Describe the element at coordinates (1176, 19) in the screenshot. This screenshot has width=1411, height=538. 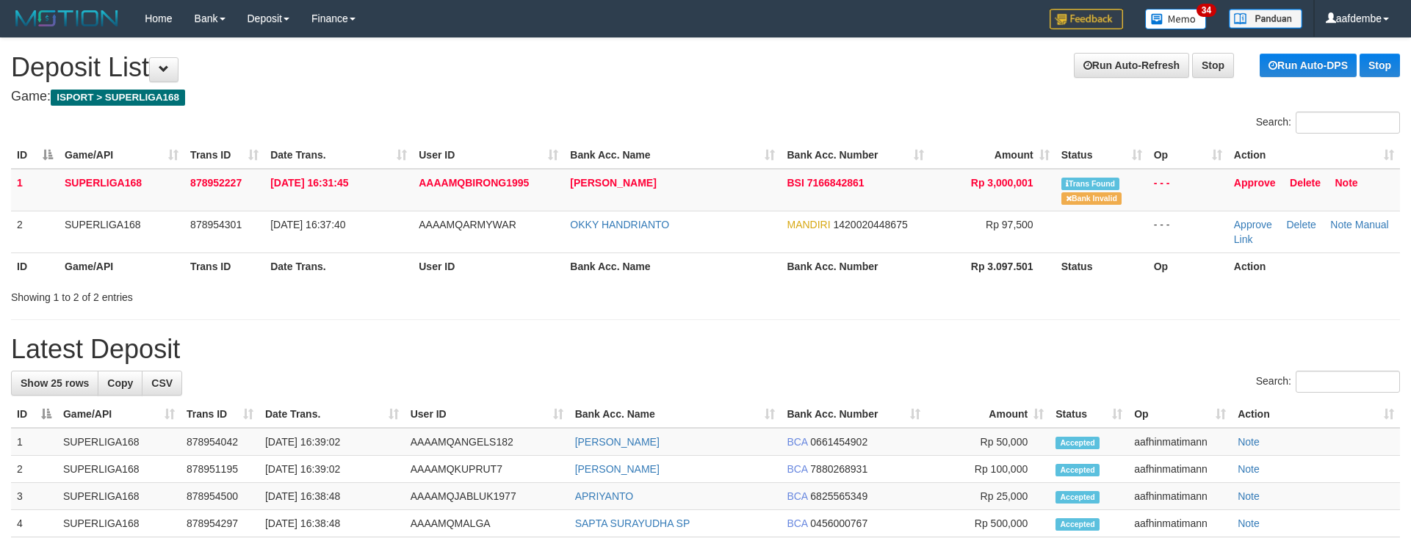
I see `img: Button%20Memo.svg` at that location.